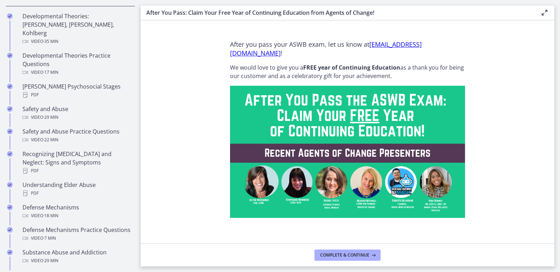 This screenshot has height=272, width=560. Describe the element at coordinates (77, 212) in the screenshot. I see `div: Defense Mechanisms` at that location.